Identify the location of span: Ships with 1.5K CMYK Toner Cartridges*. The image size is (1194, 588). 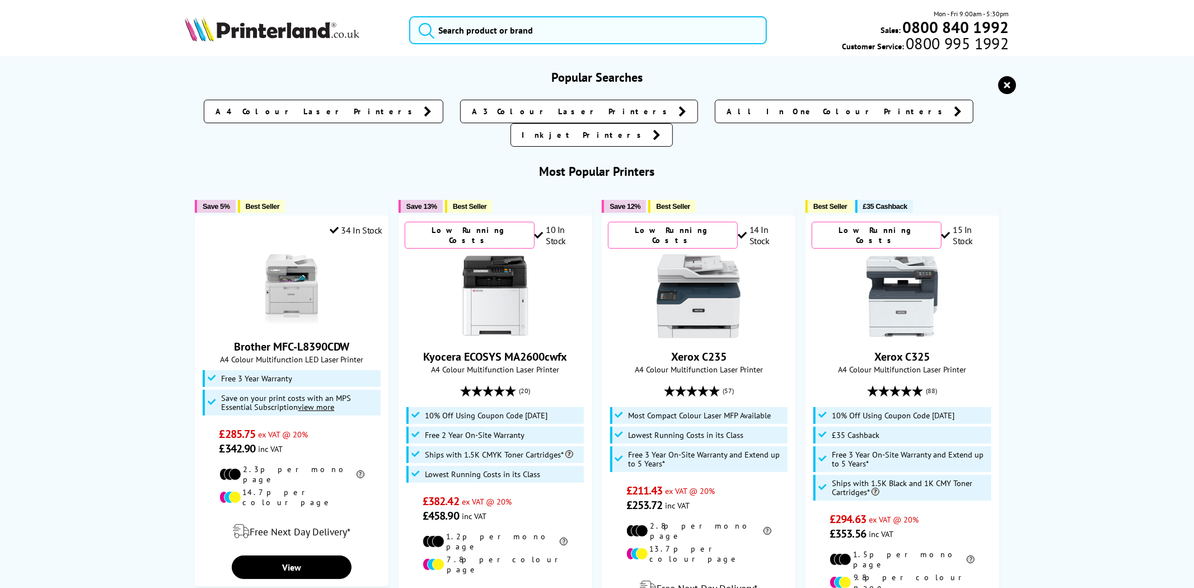
(499, 455).